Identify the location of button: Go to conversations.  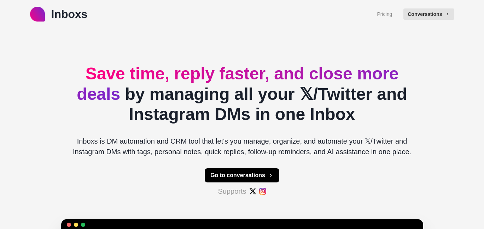
(242, 176).